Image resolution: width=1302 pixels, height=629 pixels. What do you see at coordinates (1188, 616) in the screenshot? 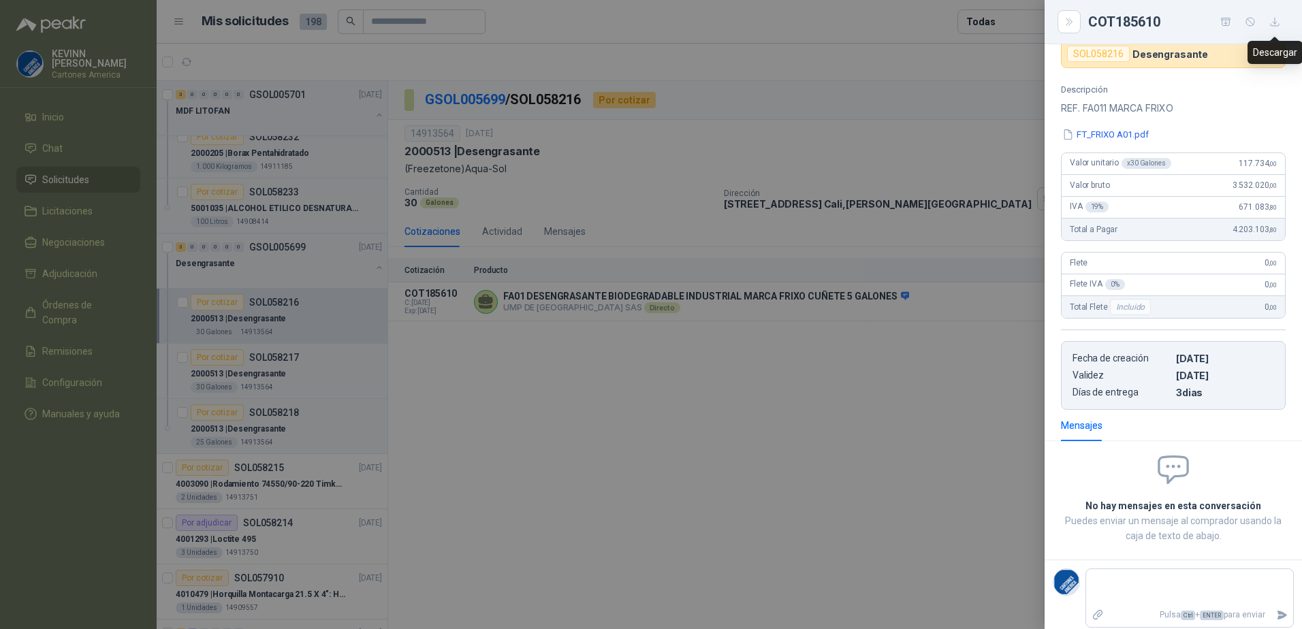
I see `span: Ctrl` at bounding box center [1188, 616].